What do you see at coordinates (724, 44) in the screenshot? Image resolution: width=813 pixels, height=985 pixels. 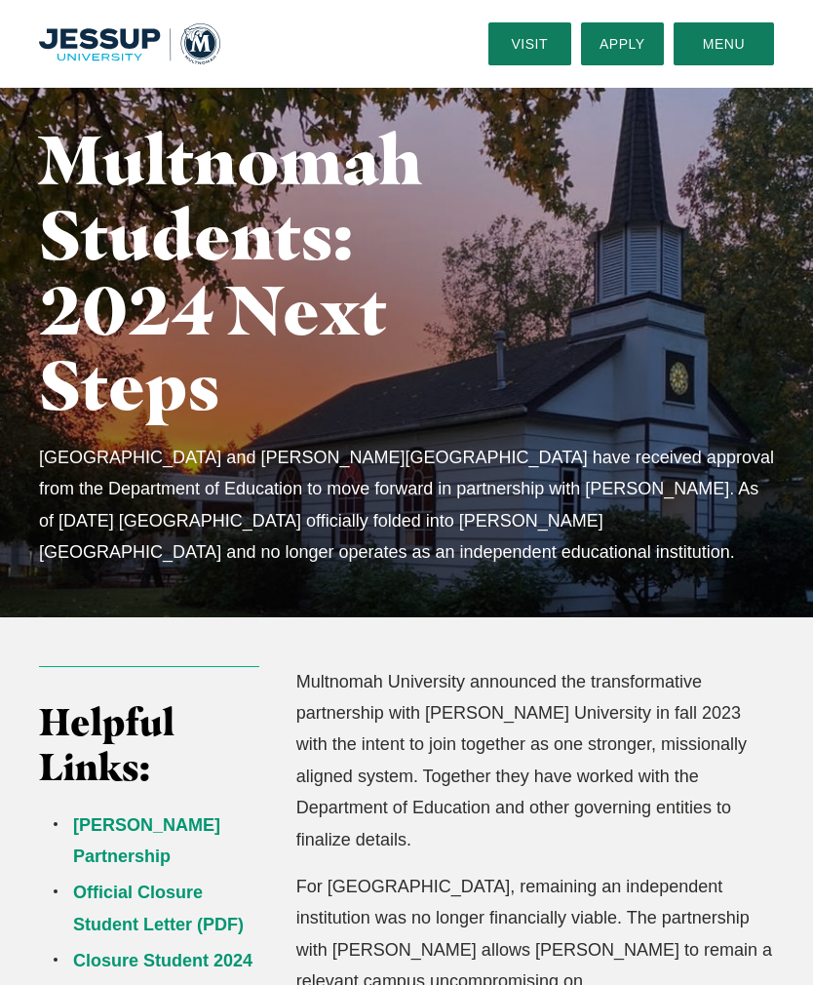 I see `button: Menu` at bounding box center [724, 44].